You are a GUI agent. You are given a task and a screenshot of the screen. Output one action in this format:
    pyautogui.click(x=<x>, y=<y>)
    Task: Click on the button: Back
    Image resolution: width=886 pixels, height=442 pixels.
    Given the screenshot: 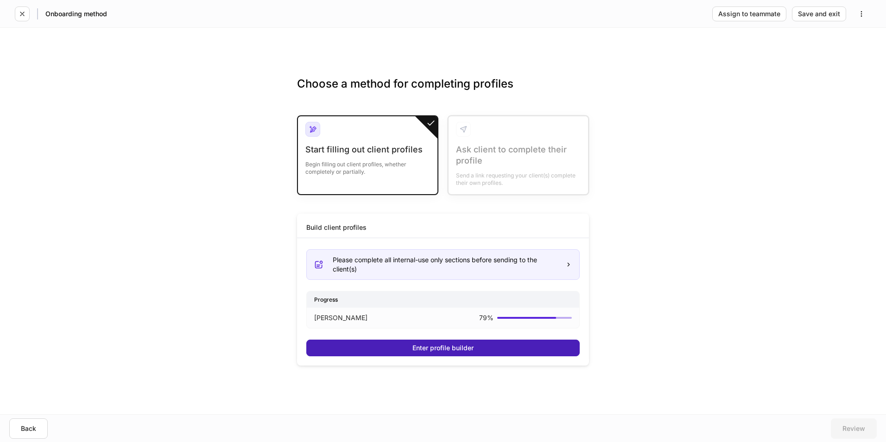 What is the action you would take?
    pyautogui.click(x=28, y=429)
    